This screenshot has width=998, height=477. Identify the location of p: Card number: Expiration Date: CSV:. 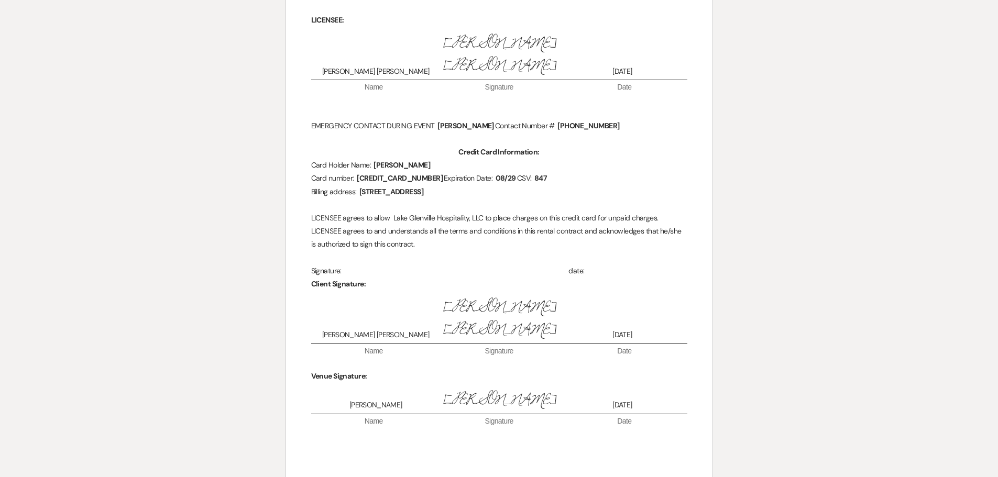
(499, 178).